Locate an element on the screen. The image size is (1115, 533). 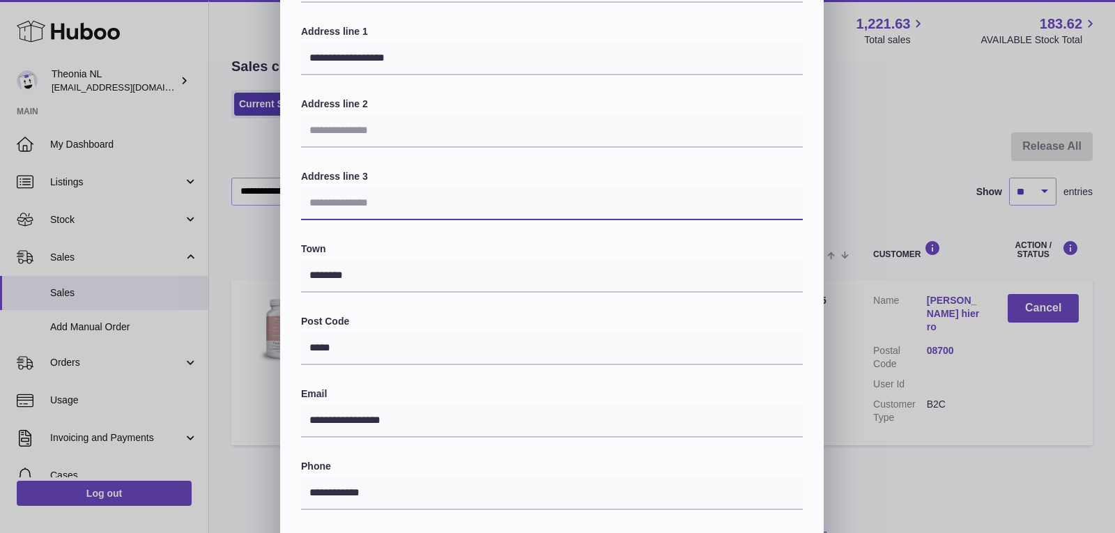
label: Email is located at coordinates (552, 394).